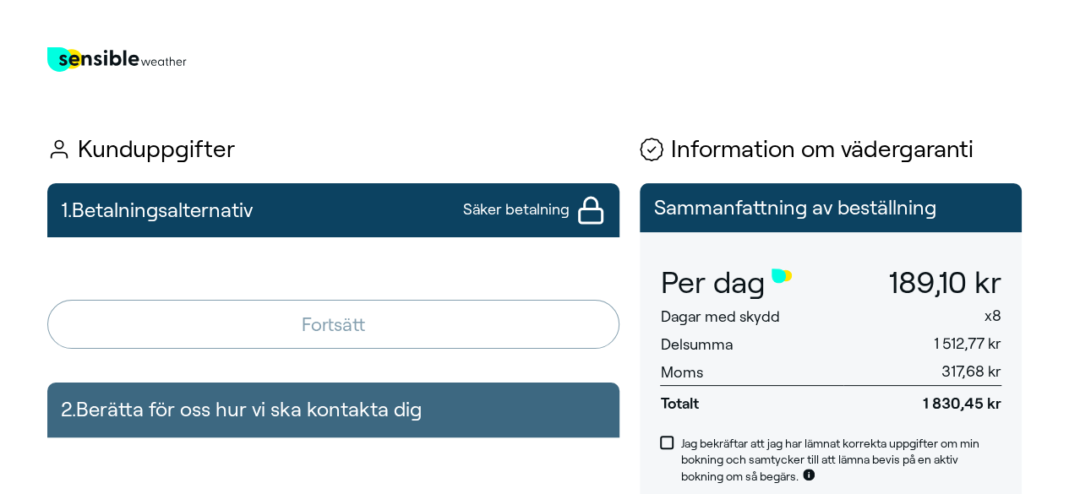  What do you see at coordinates (831, 150) in the screenshot?
I see `h1: Information om vädergaranti` at bounding box center [831, 150].